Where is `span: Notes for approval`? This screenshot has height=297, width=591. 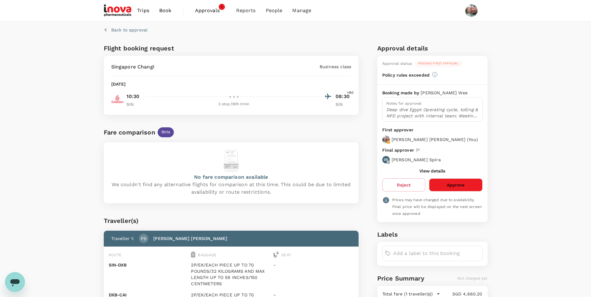 span: Notes for approval is located at coordinates (404, 103).